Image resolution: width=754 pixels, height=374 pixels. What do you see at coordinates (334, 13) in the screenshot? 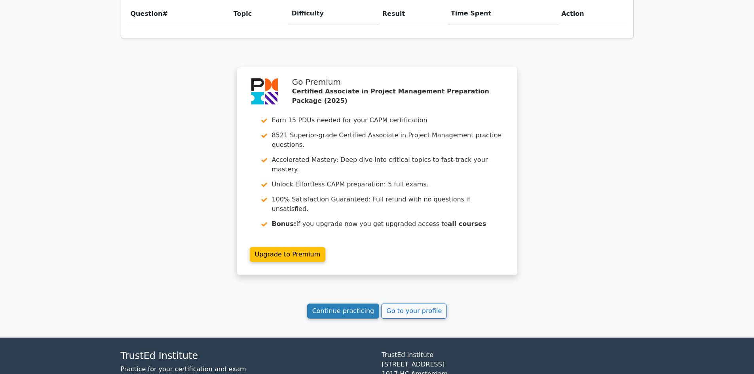
I see `th: Difficulty` at bounding box center [334, 13].